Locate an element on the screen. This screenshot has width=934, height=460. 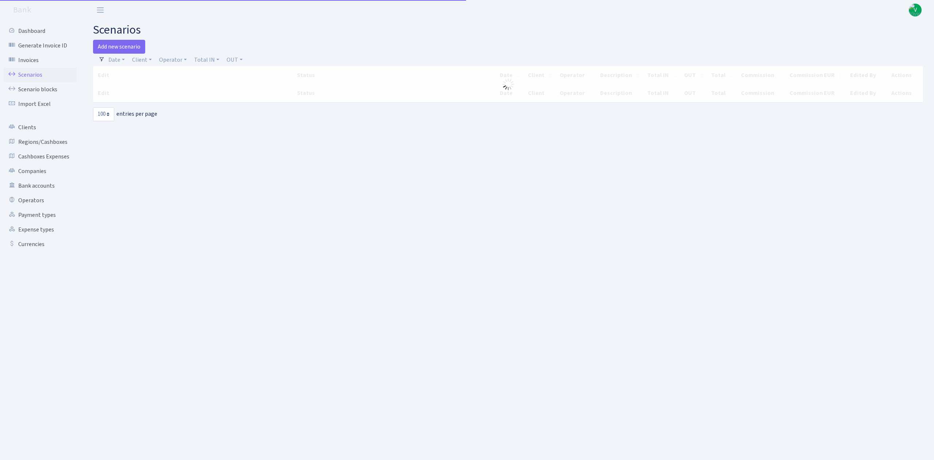
label: entries per page is located at coordinates (125, 114).